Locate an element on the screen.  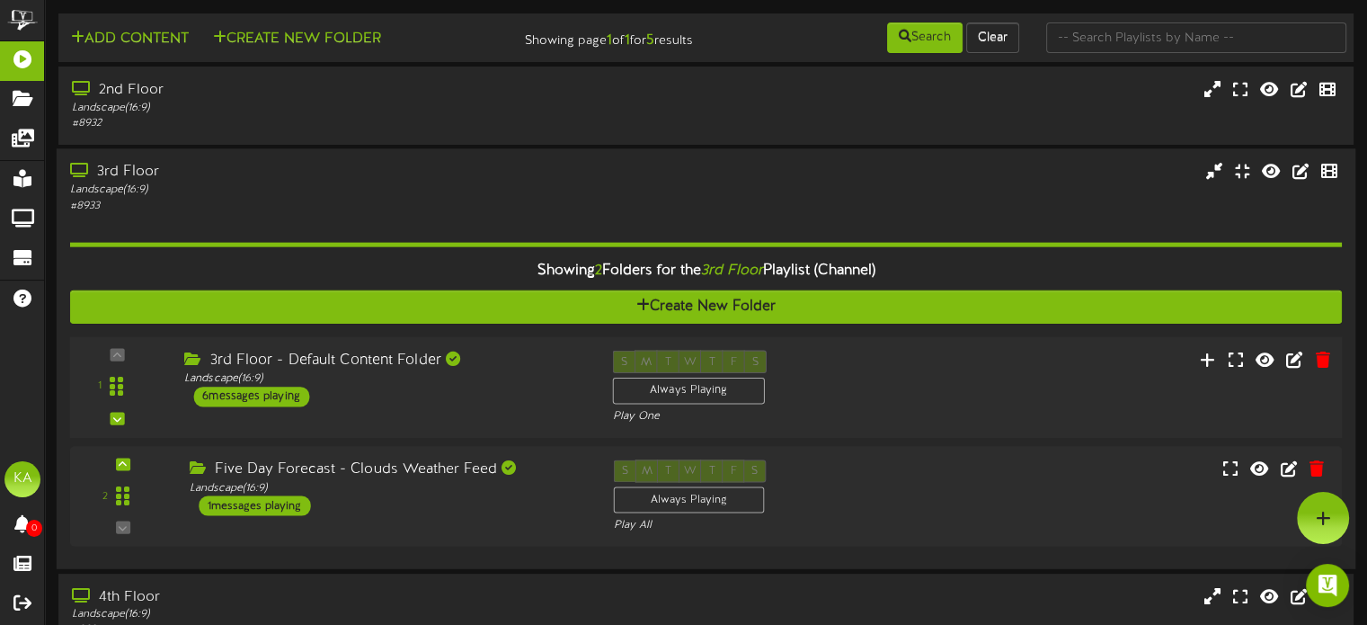
div: # 8932 is located at coordinates (328, 123).